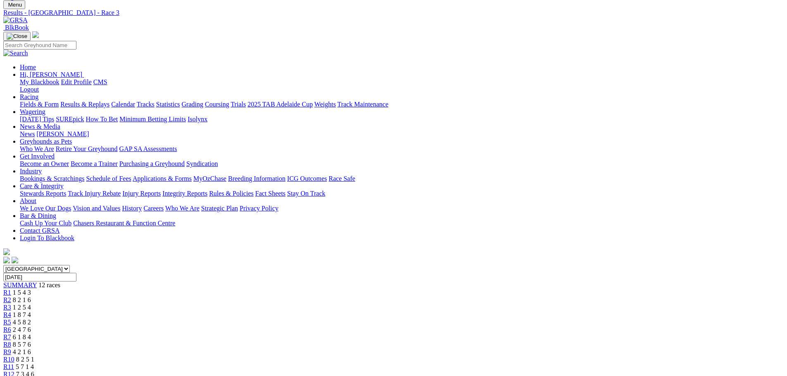 The width and height of the screenshot is (787, 376). Describe the element at coordinates (7, 307) in the screenshot. I see `a: R3` at that location.